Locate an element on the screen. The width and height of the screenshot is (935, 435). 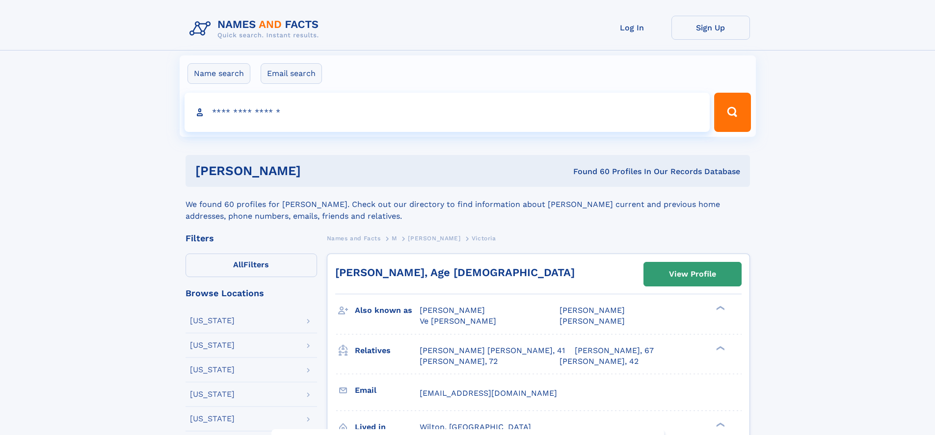
div: Filters is located at coordinates (251, 239).